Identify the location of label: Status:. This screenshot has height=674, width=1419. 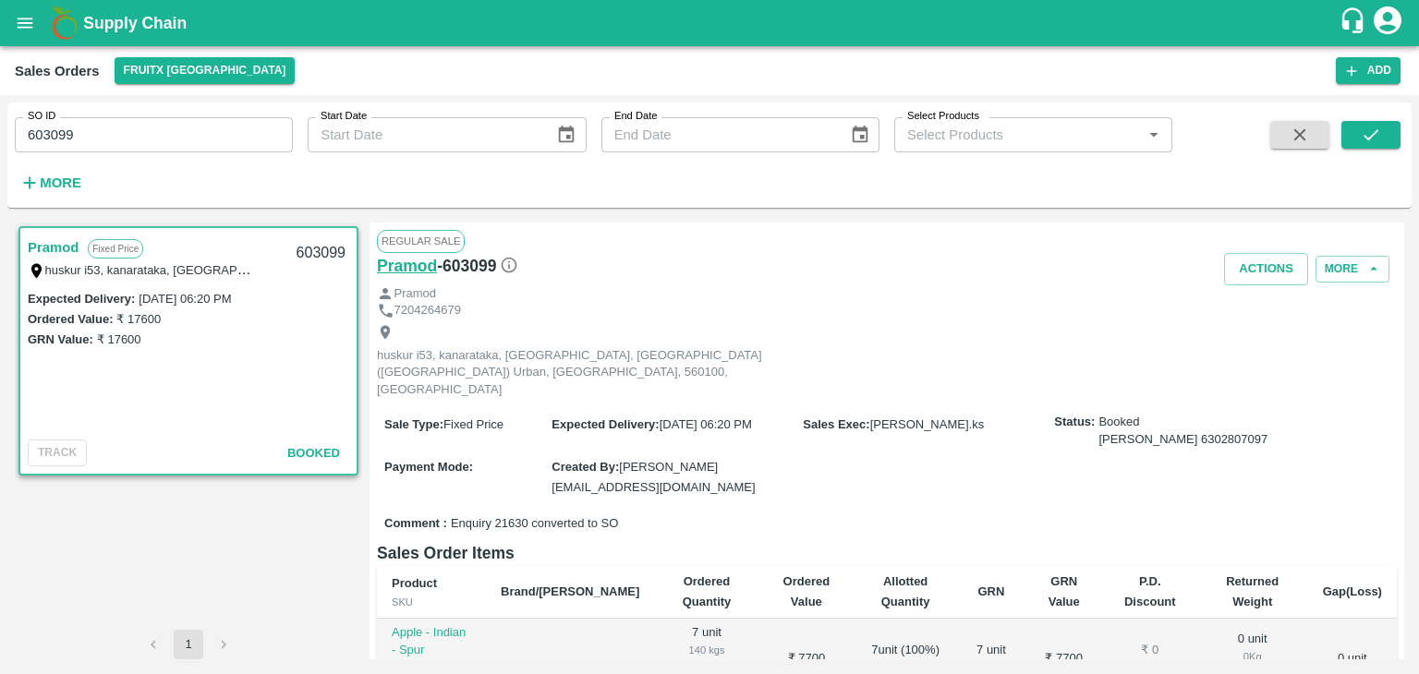
(1074, 422).